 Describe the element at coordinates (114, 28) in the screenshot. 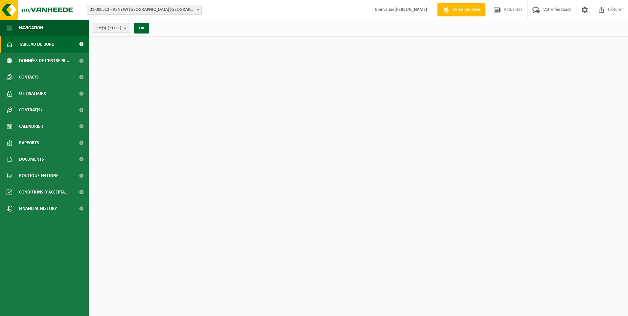

I see `count: (21/21)` at that location.